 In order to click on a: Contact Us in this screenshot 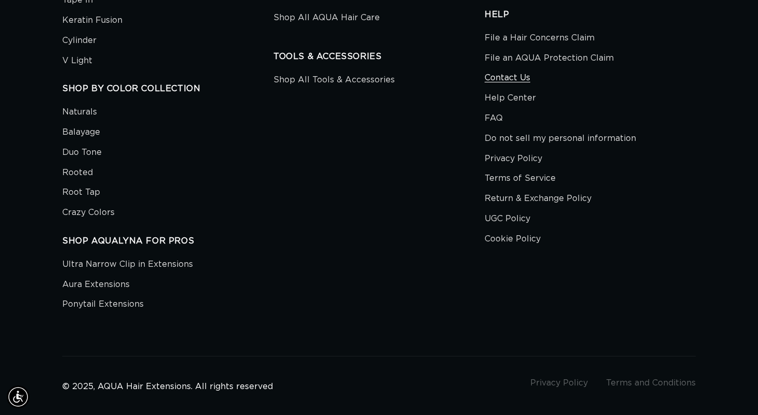, I will do `click(507, 78)`.